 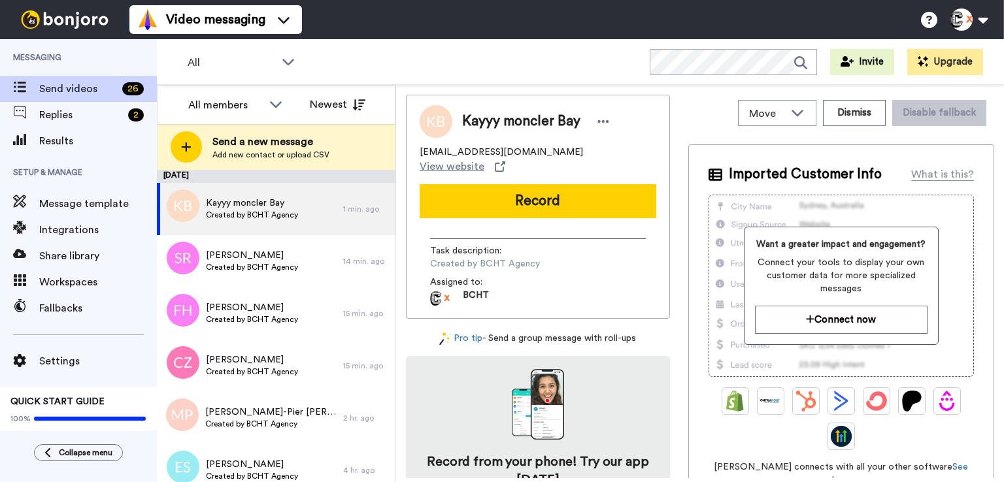 I want to click on a: Pro tip, so click(x=461, y=339).